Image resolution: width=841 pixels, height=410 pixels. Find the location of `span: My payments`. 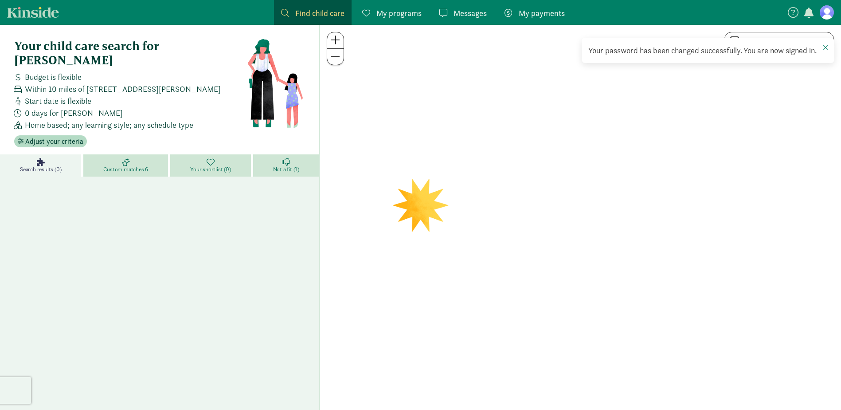

span: My payments is located at coordinates (542, 13).